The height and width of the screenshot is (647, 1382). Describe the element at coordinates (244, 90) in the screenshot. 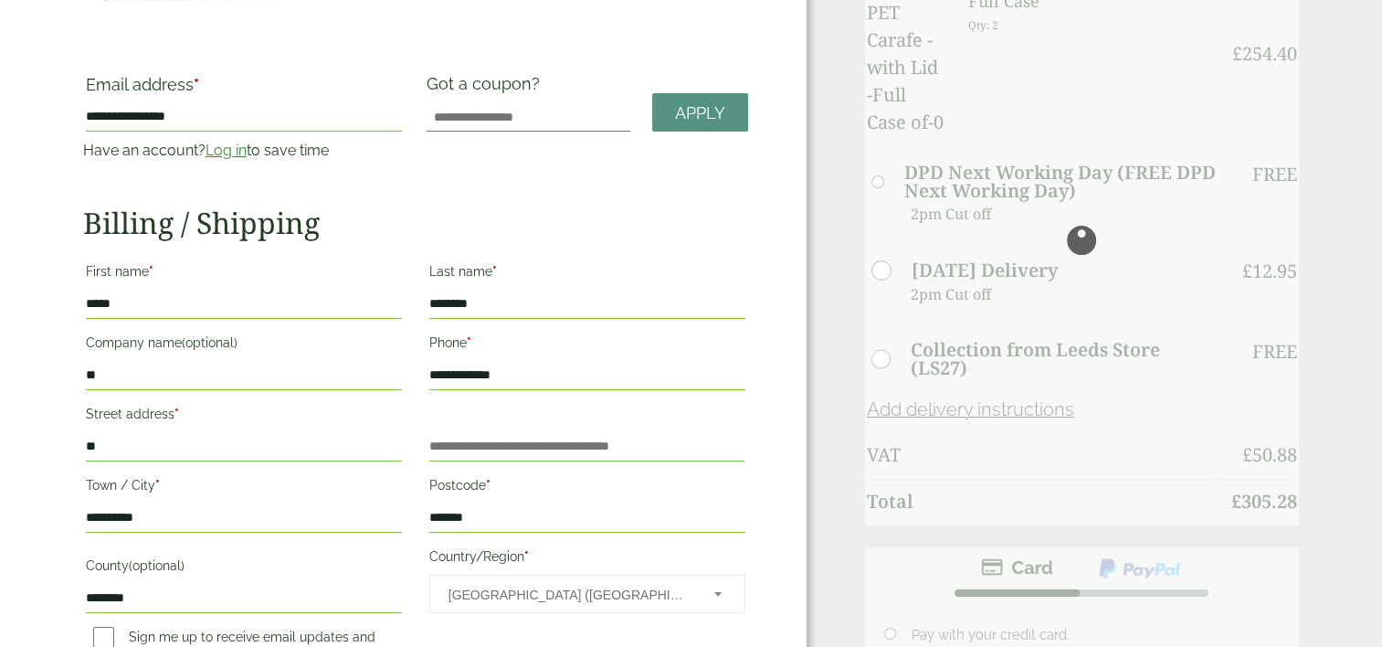

I see `label: Email address` at that location.